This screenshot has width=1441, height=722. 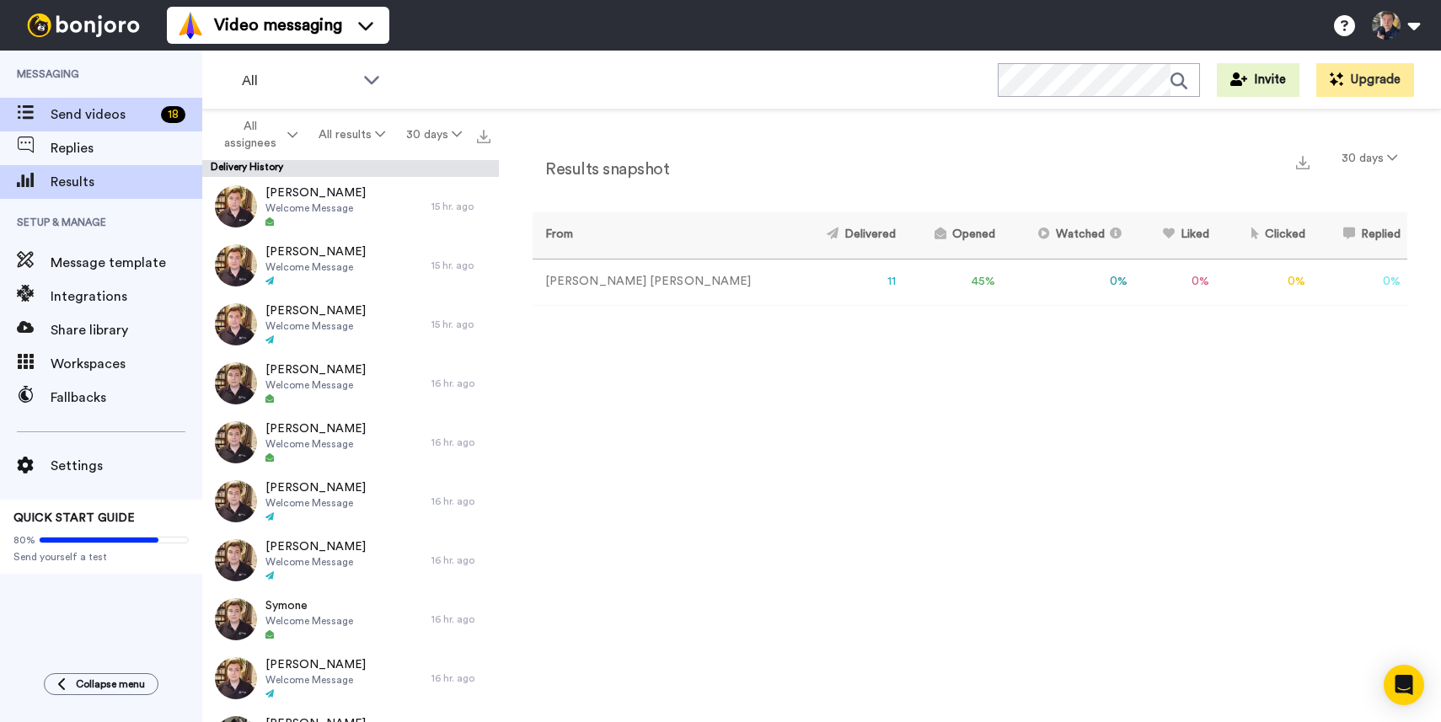 I want to click on th: Opened, so click(x=951, y=235).